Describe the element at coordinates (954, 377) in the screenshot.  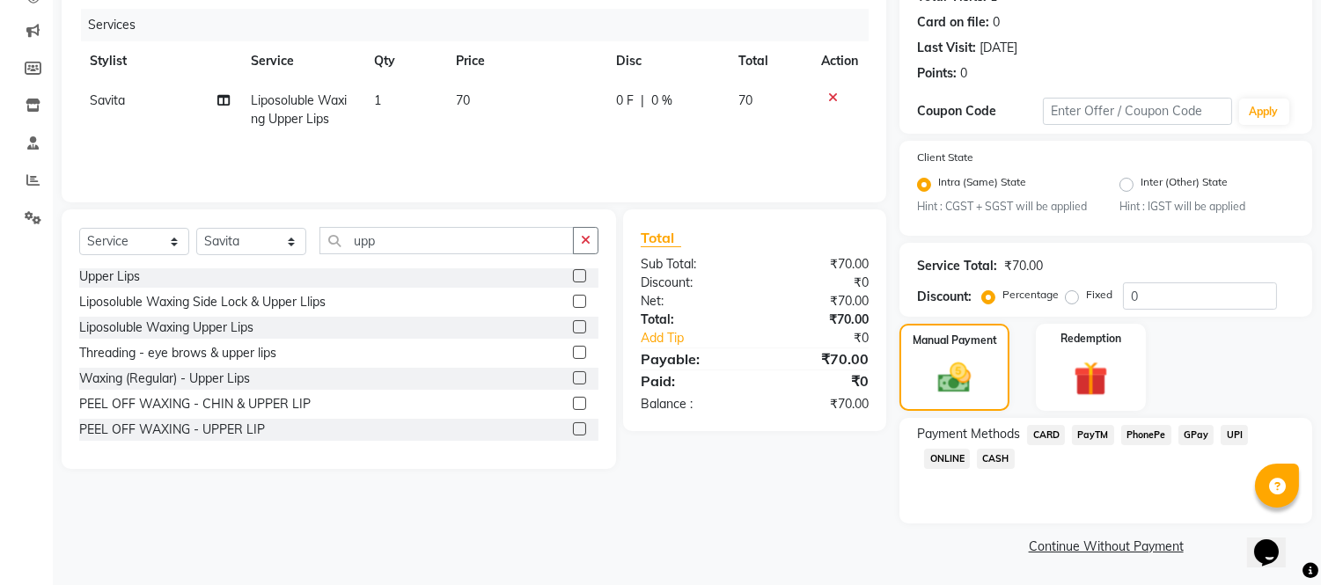
I see `img: _cash.svg` at that location.